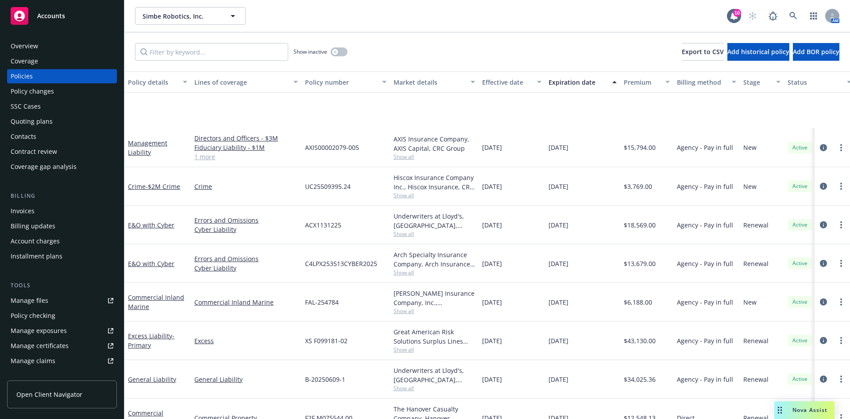 The width and height of the screenshot is (850, 419). Describe the element at coordinates (62, 121) in the screenshot. I see `a: Quoting plans` at that location.